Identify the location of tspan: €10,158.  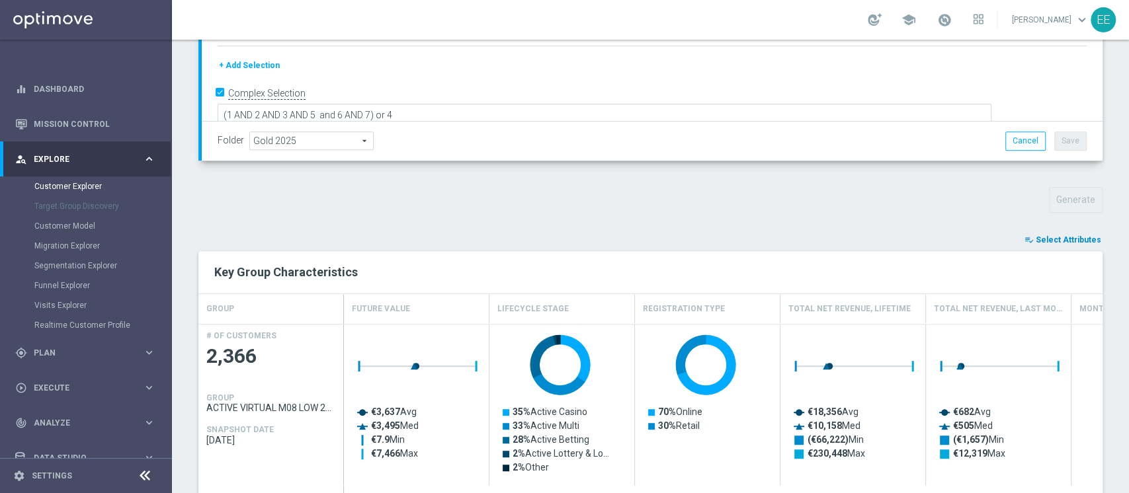
(825, 426).